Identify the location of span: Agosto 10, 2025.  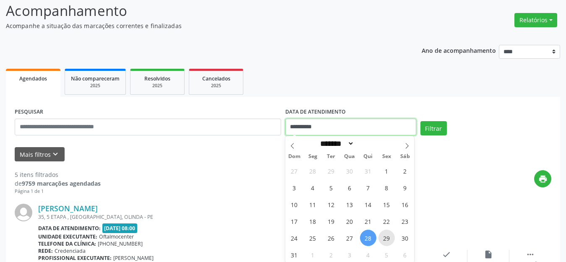
(294, 204).